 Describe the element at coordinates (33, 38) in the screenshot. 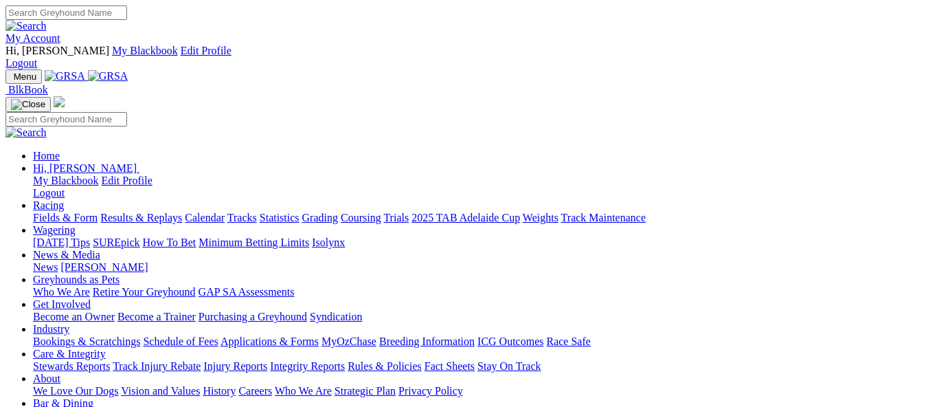

I see `a: My Account` at that location.